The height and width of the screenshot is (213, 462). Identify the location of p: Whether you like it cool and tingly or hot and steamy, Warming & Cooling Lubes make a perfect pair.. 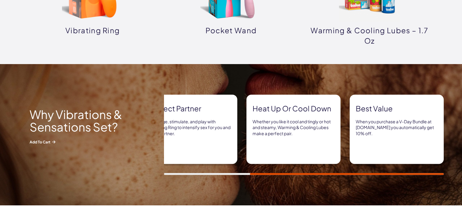
(293, 128).